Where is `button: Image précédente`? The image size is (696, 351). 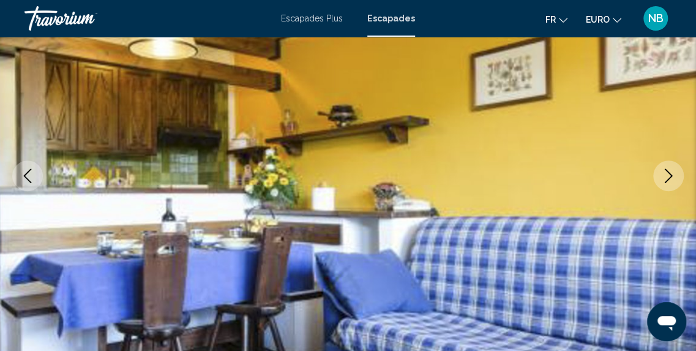 button: Image précédente is located at coordinates (28, 176).